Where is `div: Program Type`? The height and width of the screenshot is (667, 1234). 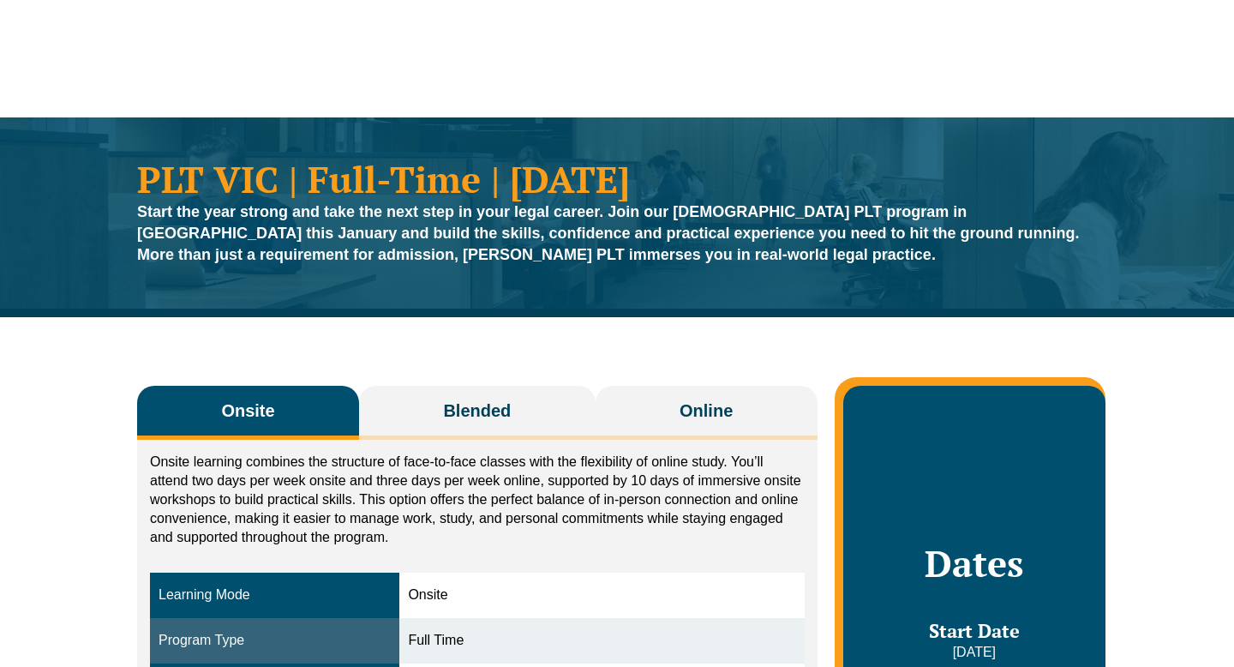
div: Program Type is located at coordinates (274, 640).